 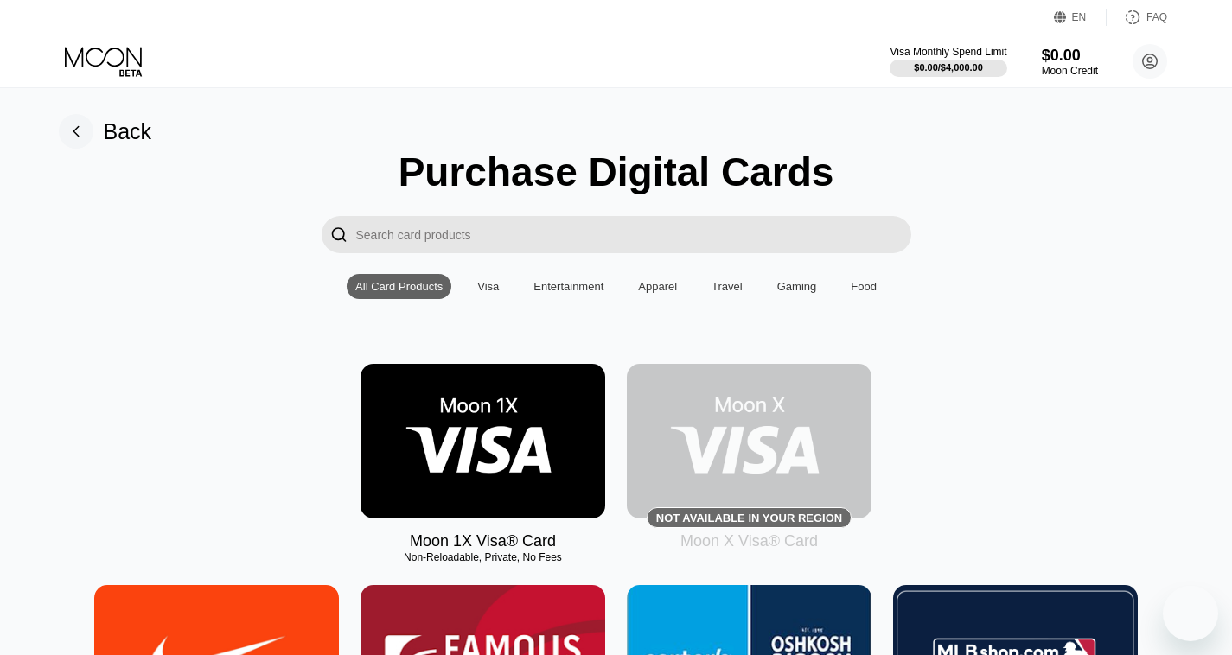 I want to click on div: Visa, so click(x=488, y=286).